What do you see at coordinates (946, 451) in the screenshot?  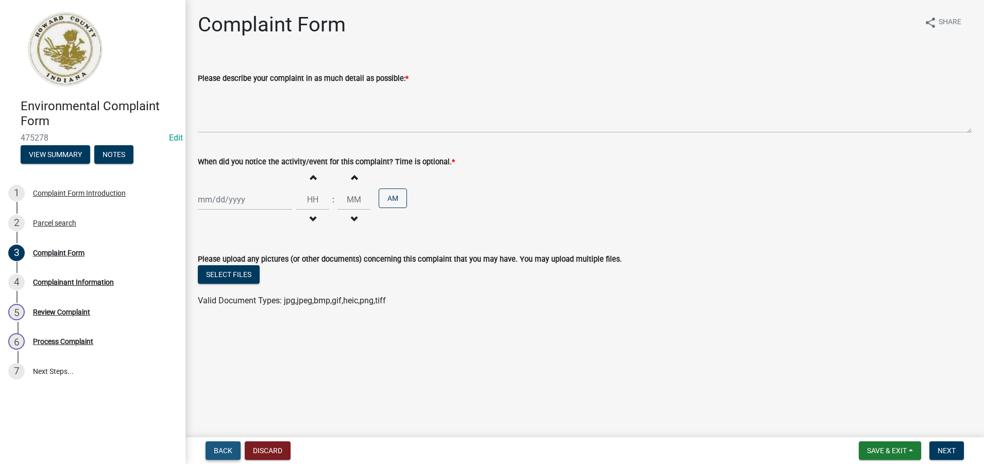 I see `button: Next` at bounding box center [946, 451].